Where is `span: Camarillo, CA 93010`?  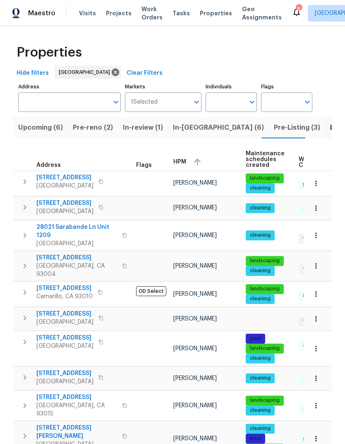
span: Camarillo, CA 93010 is located at coordinates (64, 297).